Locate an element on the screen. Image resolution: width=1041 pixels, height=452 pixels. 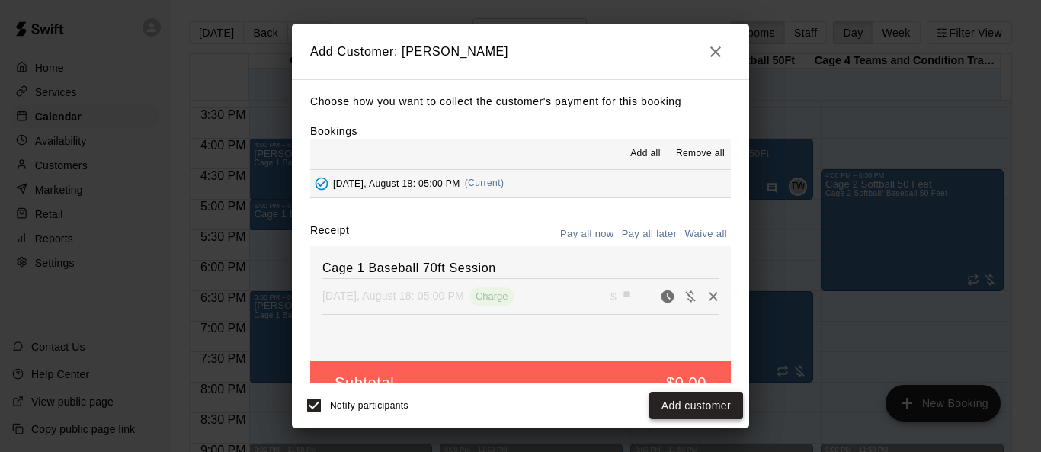
button: Add all is located at coordinates (645, 154).